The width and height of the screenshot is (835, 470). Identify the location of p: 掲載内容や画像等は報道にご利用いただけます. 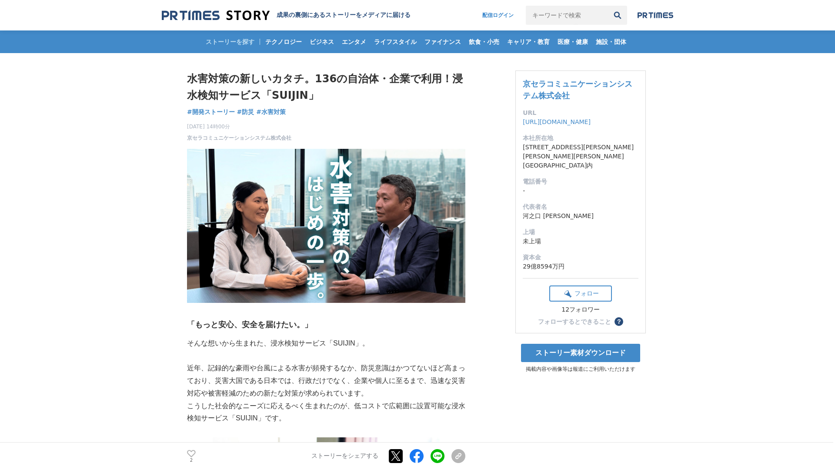
(580, 369).